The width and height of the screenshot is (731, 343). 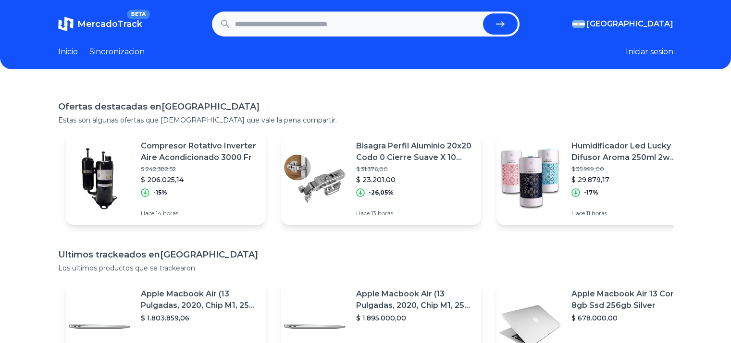 What do you see at coordinates (200, 152) in the screenshot?
I see `p: Compresor Rotativo Inverter Aire Acondicionado 3000 Fr` at bounding box center [200, 152].